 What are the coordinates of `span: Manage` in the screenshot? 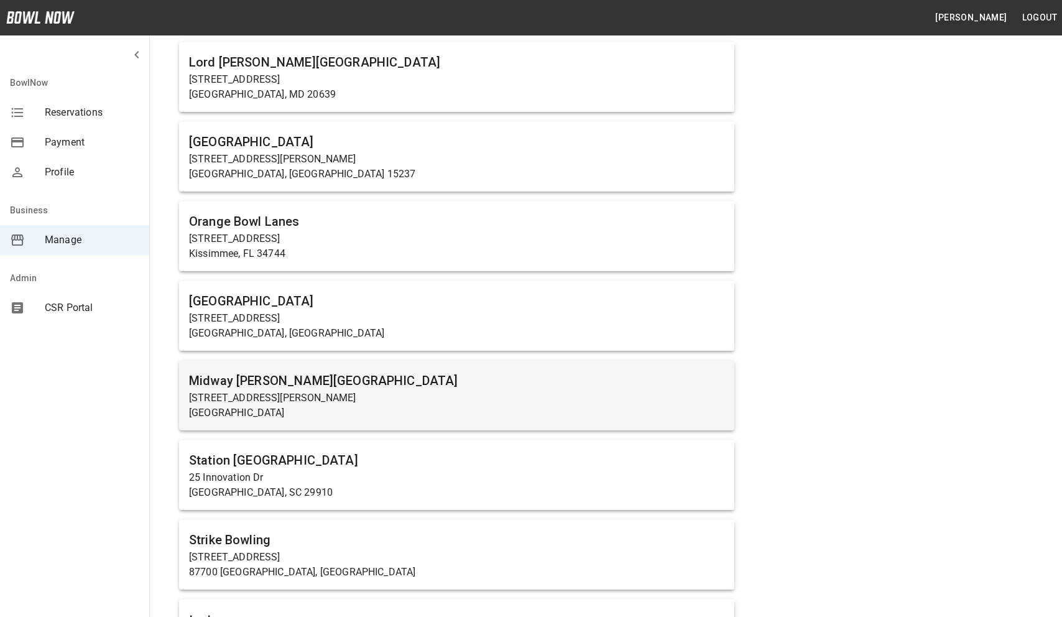 It's located at (92, 240).